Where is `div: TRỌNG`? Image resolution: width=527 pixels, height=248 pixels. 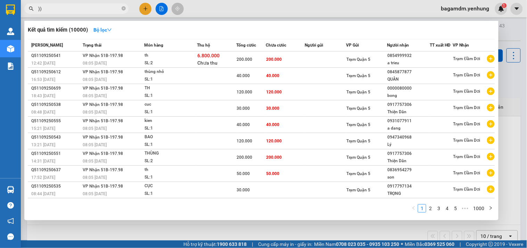 div: TRỌNG is located at coordinates (408, 193).